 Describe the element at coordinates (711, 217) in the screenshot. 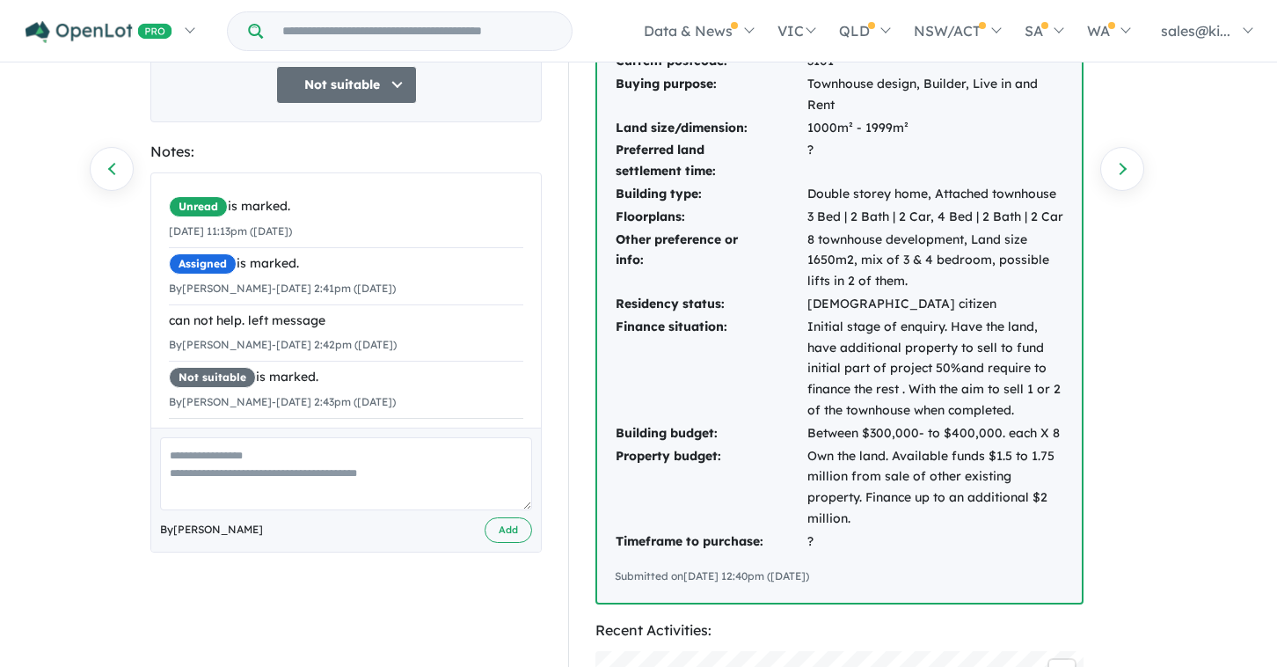

I see `td: Floorplans:` at that location.